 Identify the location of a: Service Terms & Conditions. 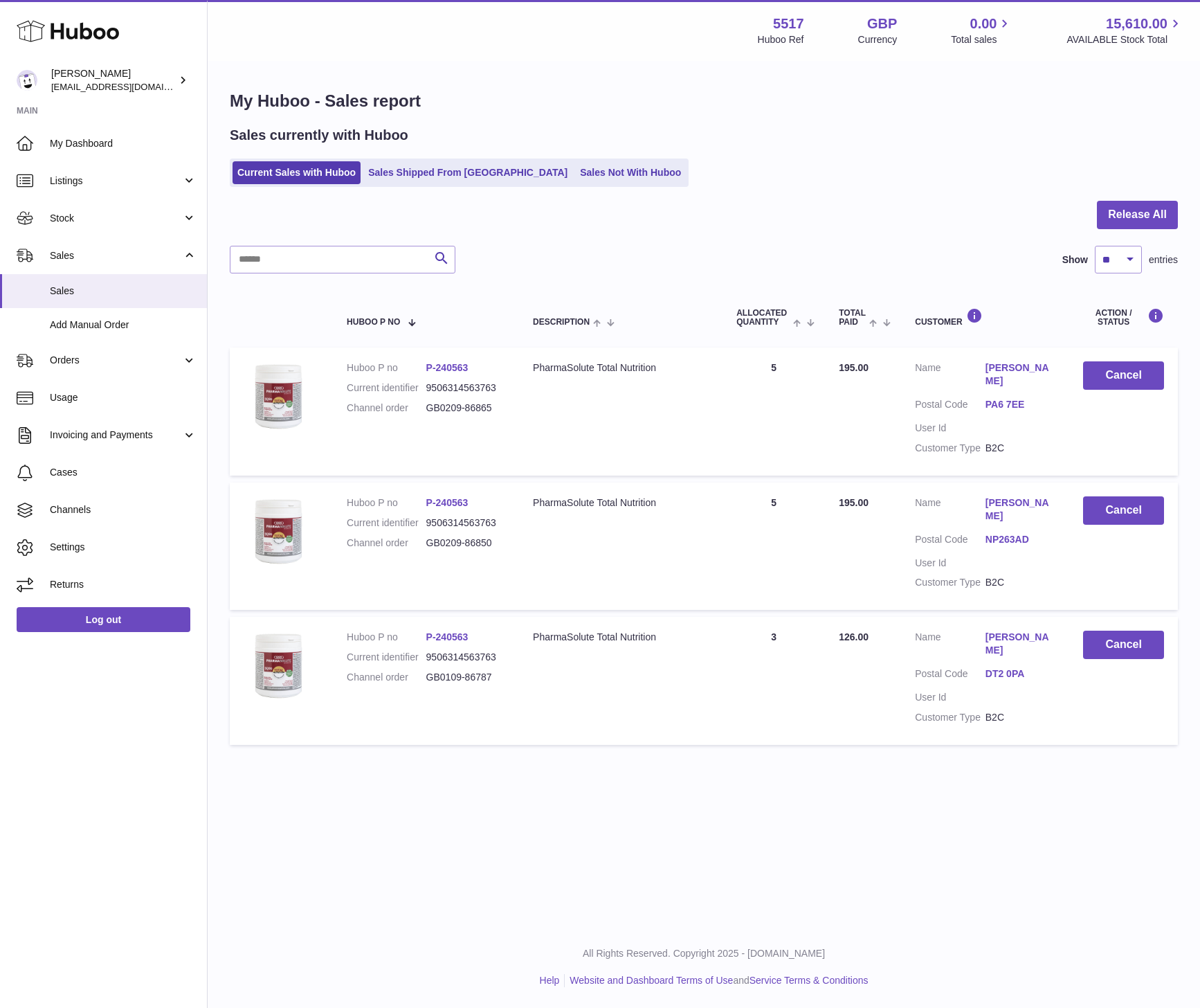
(809, 980).